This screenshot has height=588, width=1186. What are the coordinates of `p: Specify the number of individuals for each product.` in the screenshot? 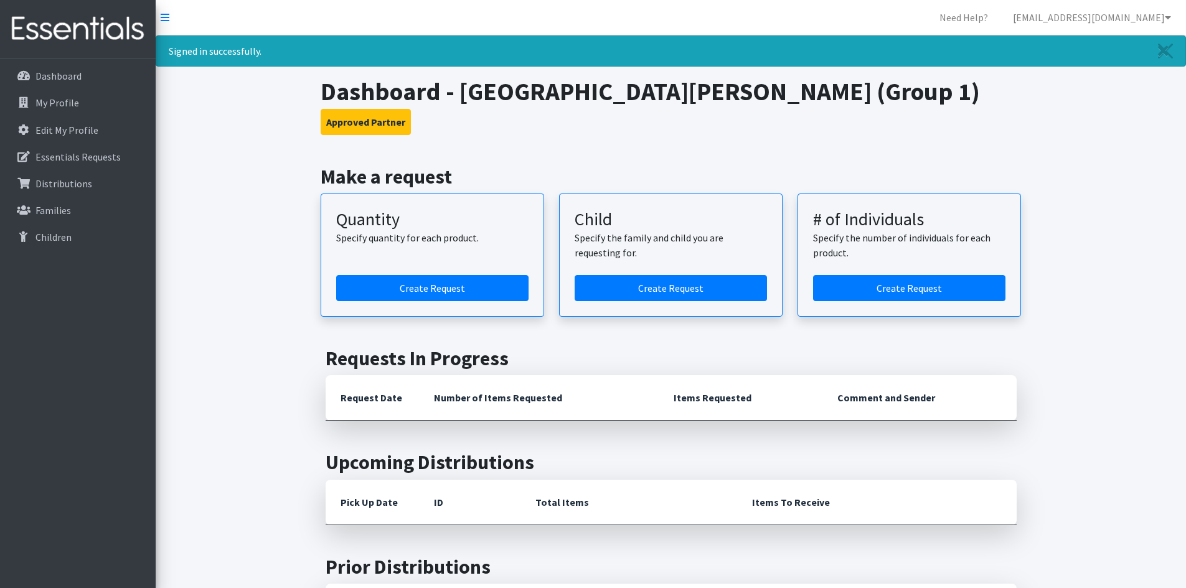 It's located at (909, 245).